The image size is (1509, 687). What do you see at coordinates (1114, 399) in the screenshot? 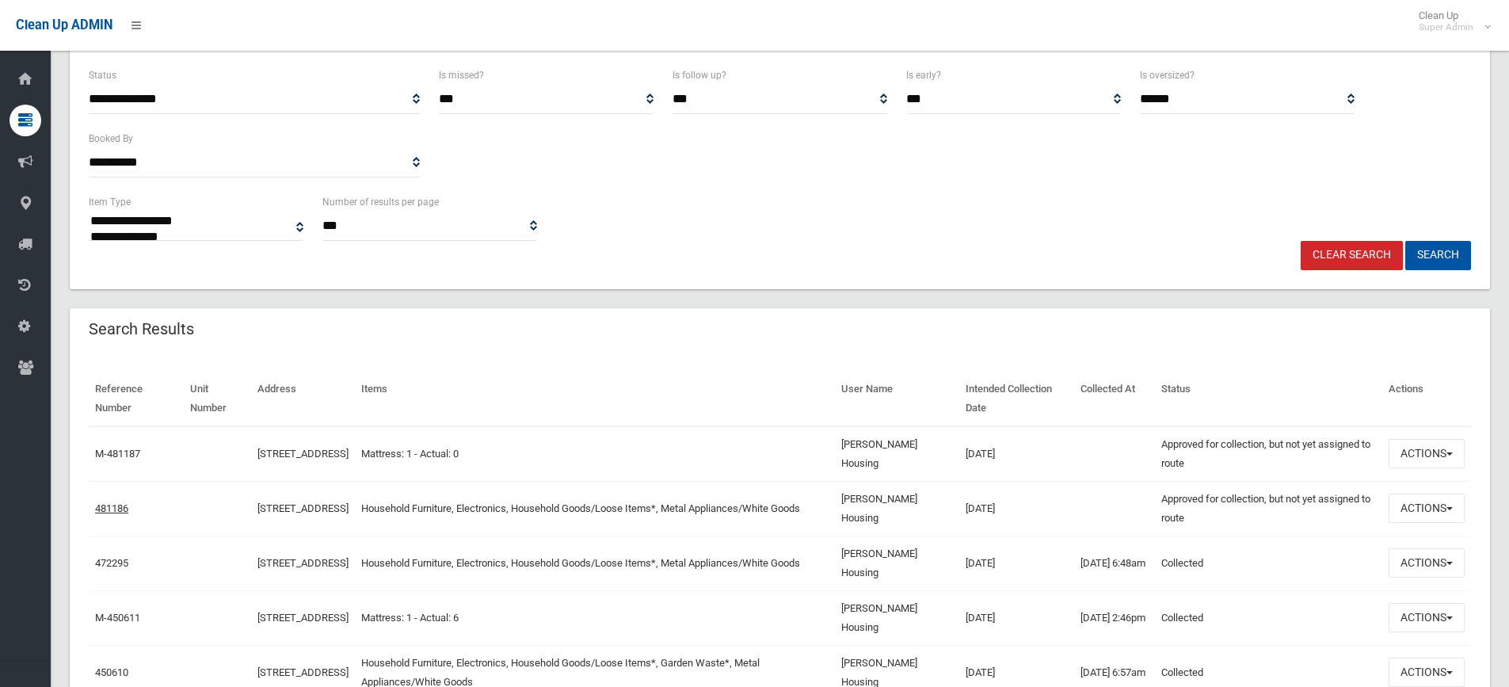
I see `th: Collected At` at bounding box center [1114, 399].